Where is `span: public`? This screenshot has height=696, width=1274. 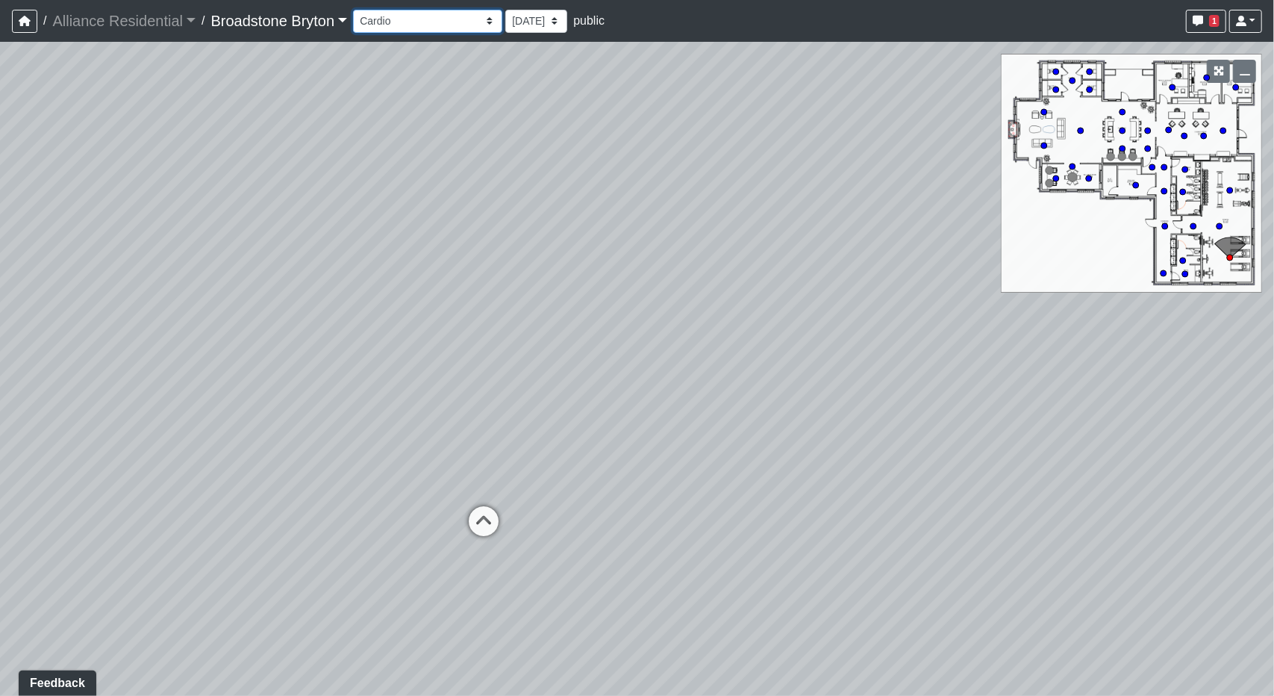
span: public is located at coordinates (589, 20).